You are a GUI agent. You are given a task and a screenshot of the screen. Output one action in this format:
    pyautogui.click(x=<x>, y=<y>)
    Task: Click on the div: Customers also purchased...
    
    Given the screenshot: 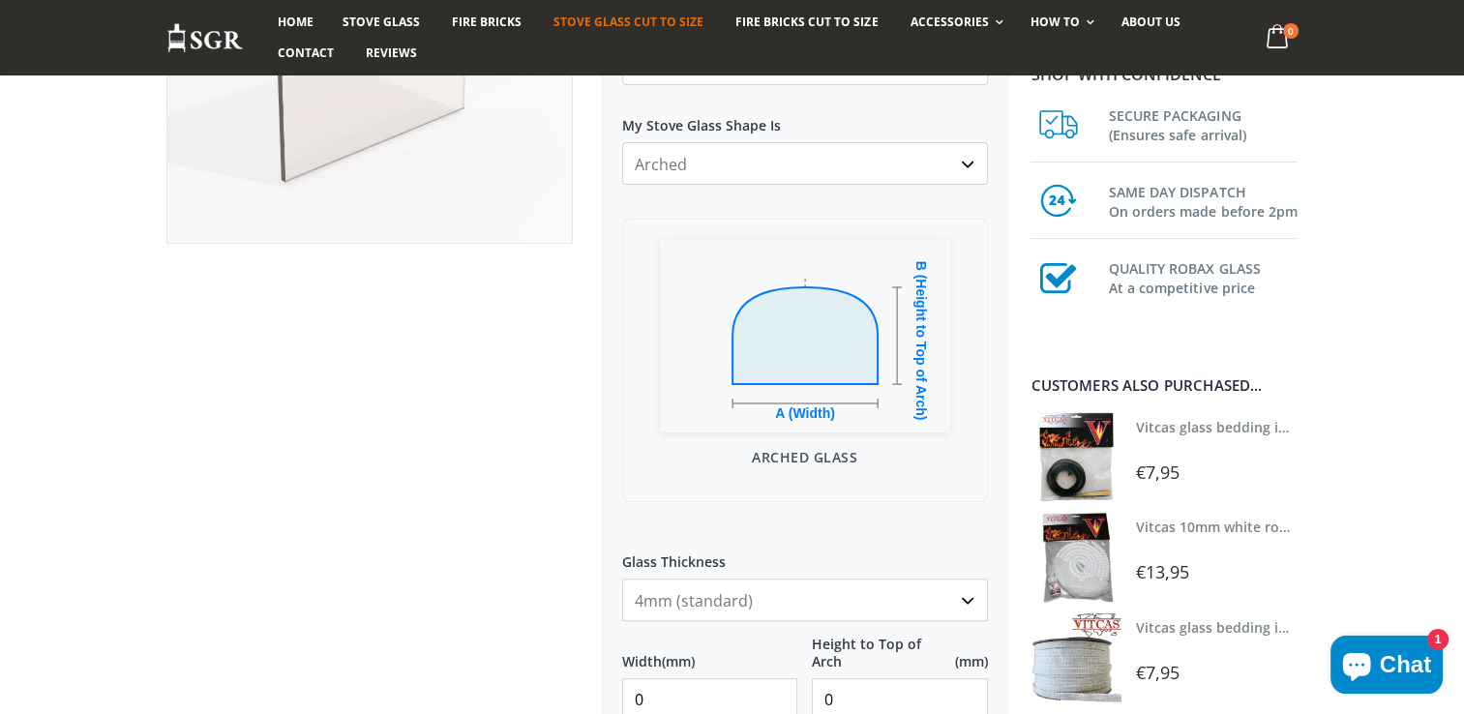 What is the action you would take?
    pyautogui.click(x=1164, y=385)
    